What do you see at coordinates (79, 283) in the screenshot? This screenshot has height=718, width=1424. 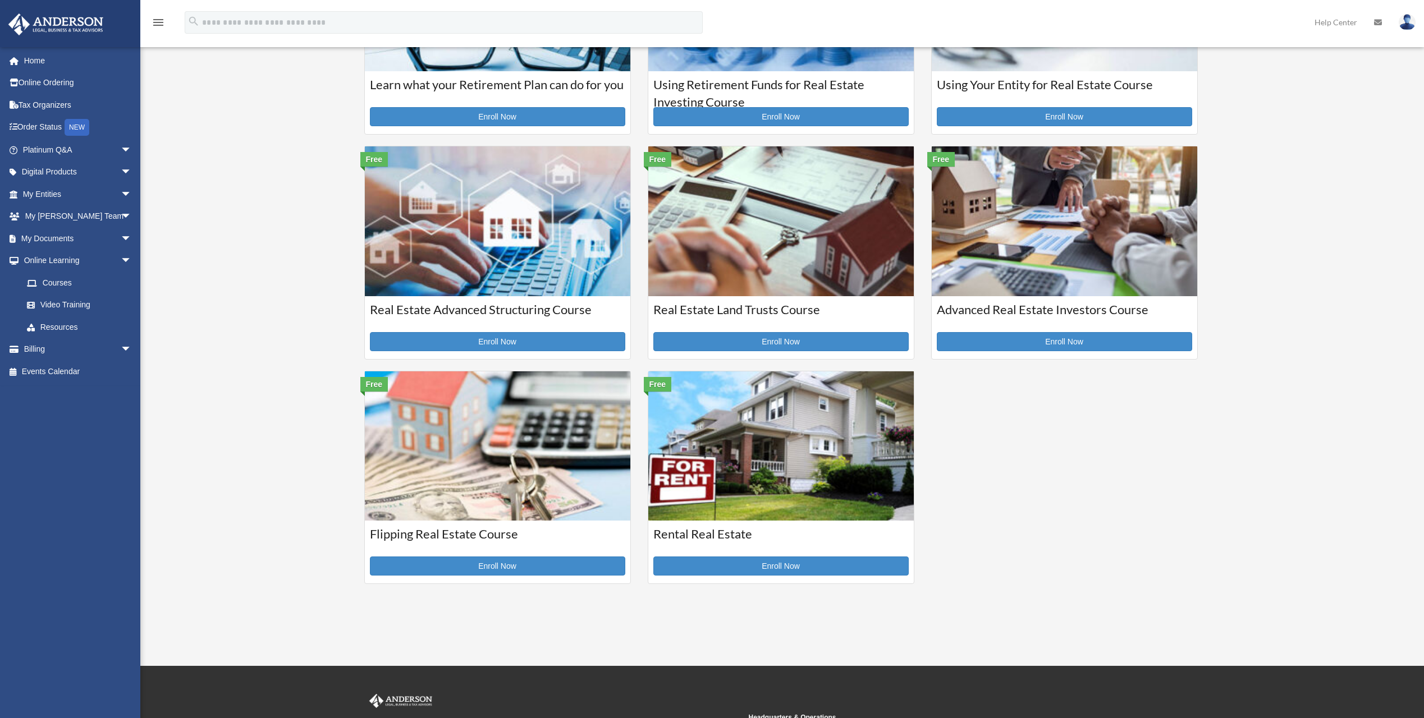 I see `a: Courses` at bounding box center [79, 283].